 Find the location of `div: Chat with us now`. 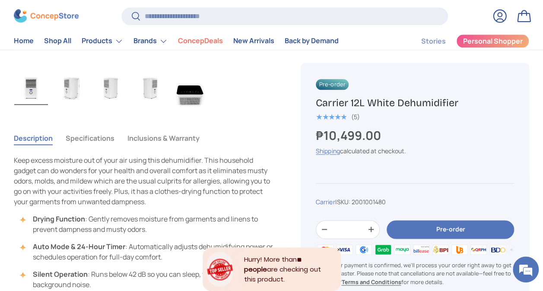

div: Chat with us now is located at coordinates (95, 54).